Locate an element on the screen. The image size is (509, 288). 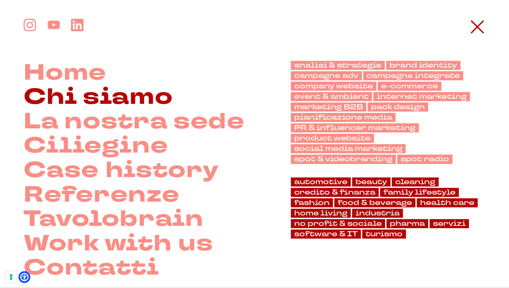
a: no profit & sociale is located at coordinates (338, 224).